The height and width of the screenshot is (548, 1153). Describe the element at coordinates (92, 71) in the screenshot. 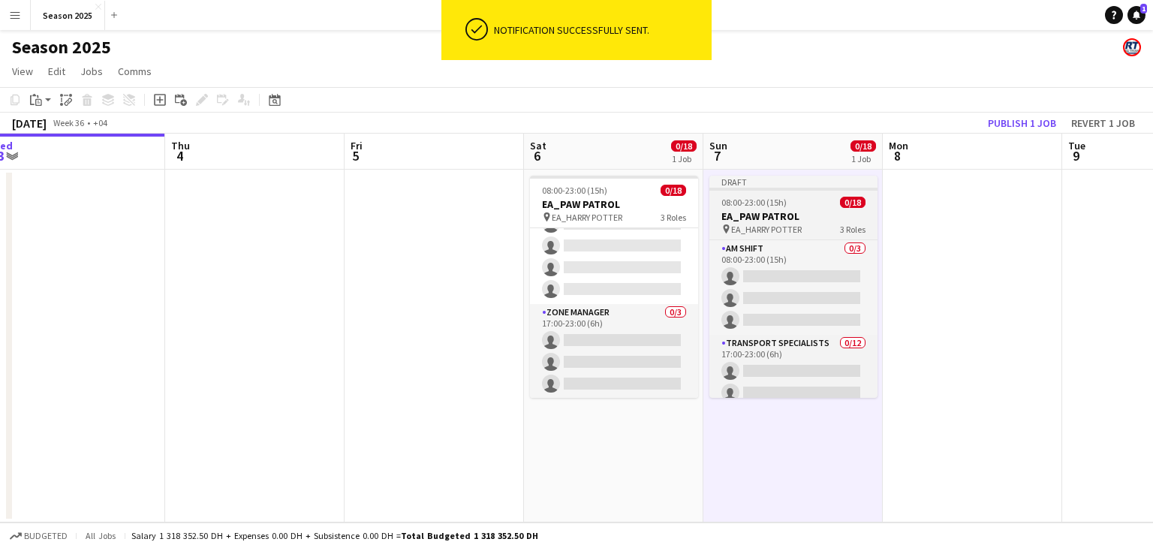

I see `a: Jobs` at that location.